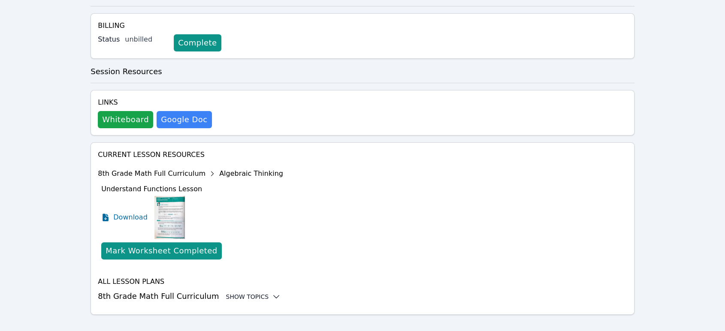  Describe the element at coordinates (154, 103) in the screenshot. I see `h4: Links` at that location.